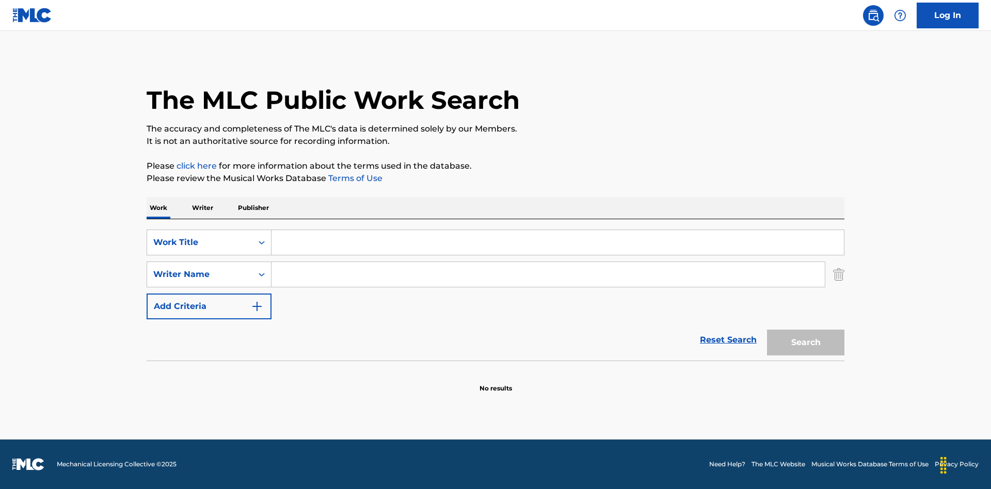 This screenshot has width=991, height=489. What do you see at coordinates (28, 465) in the screenshot?
I see `img: logo` at bounding box center [28, 465].